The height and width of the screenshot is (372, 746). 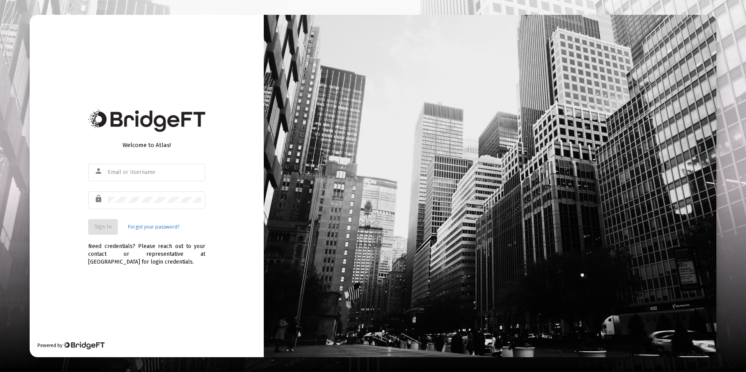 What do you see at coordinates (103, 227) in the screenshot?
I see `span: Sign In` at bounding box center [103, 227].